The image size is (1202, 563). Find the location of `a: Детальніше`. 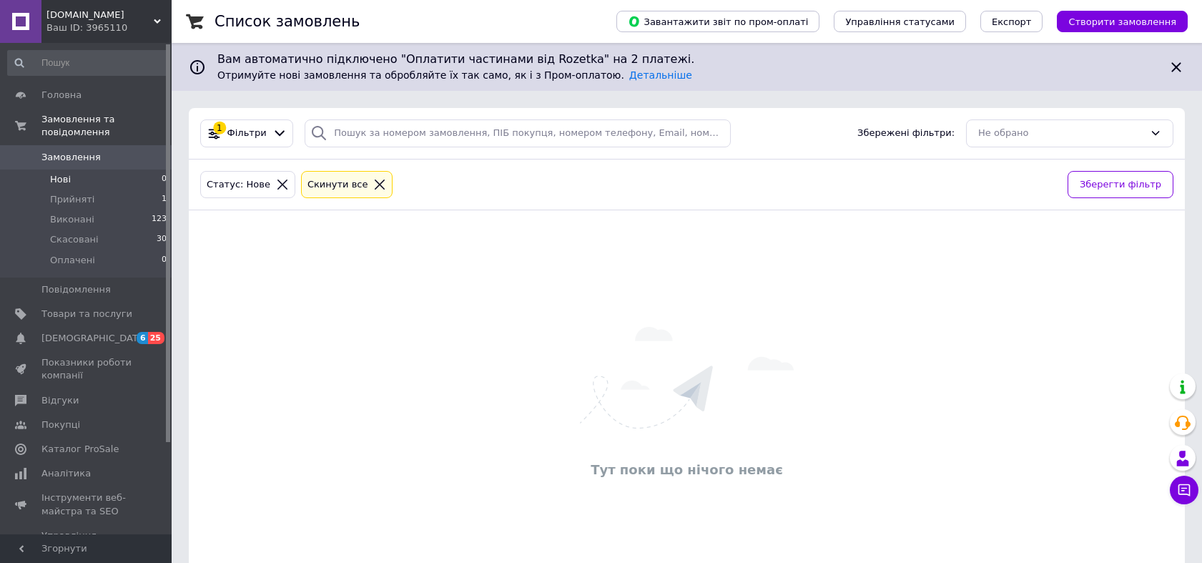

a: Детальніше is located at coordinates (661, 75).